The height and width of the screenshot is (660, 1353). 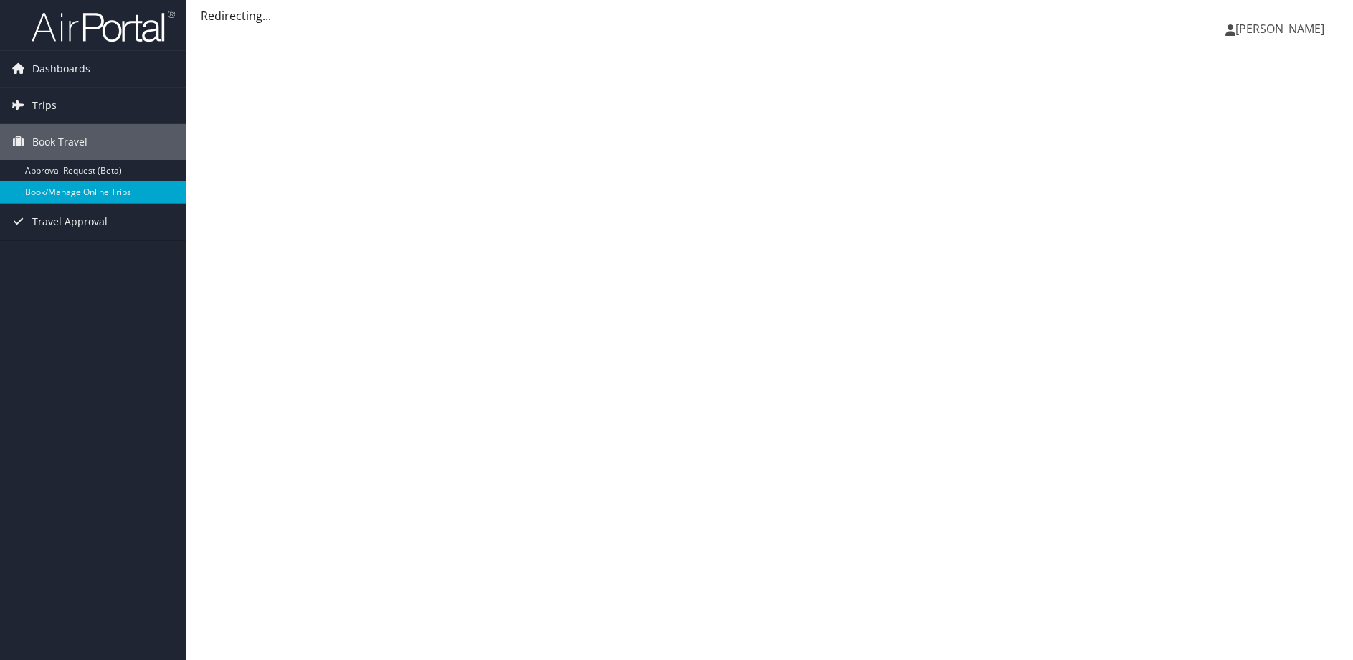 I want to click on img: airportal-logo.png, so click(x=103, y=26).